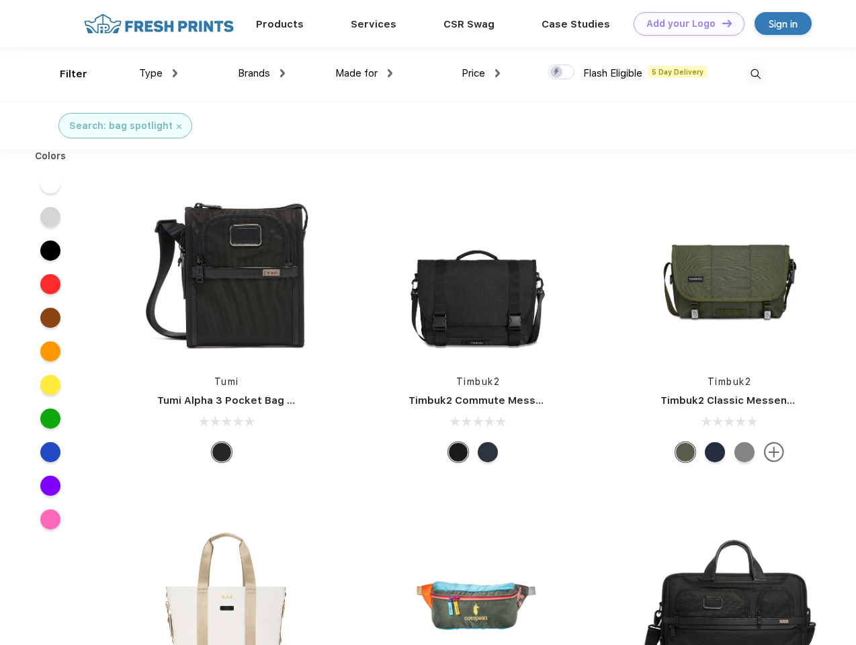 The image size is (856, 645). Describe the element at coordinates (356, 73) in the screenshot. I see `span: Made for` at that location.